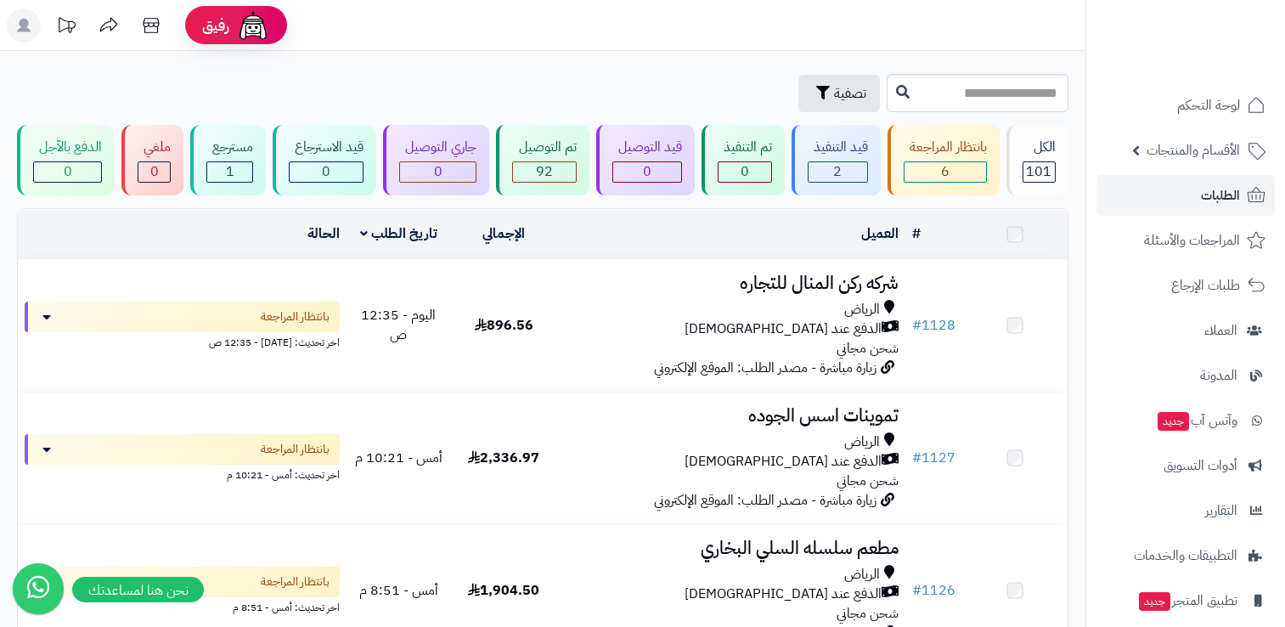  What do you see at coordinates (1039, 147) in the screenshot?
I see `div: الكل` at bounding box center [1039, 147].